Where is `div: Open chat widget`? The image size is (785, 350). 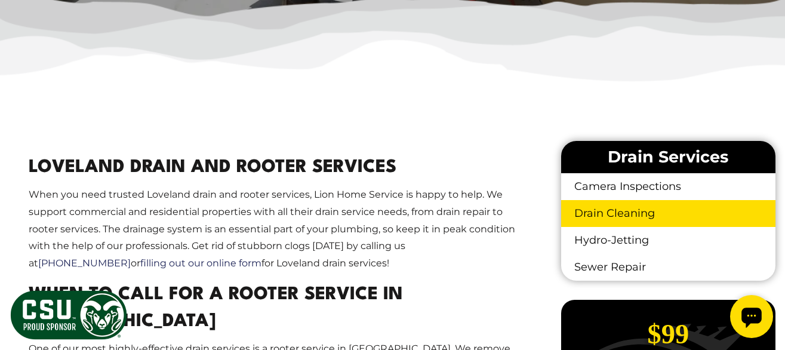 div: Open chat widget is located at coordinates (26, 26).